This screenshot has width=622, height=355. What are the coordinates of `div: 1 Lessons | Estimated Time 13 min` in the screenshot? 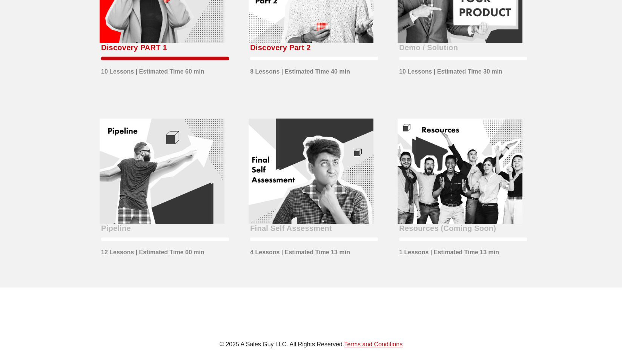 It's located at (449, 250).